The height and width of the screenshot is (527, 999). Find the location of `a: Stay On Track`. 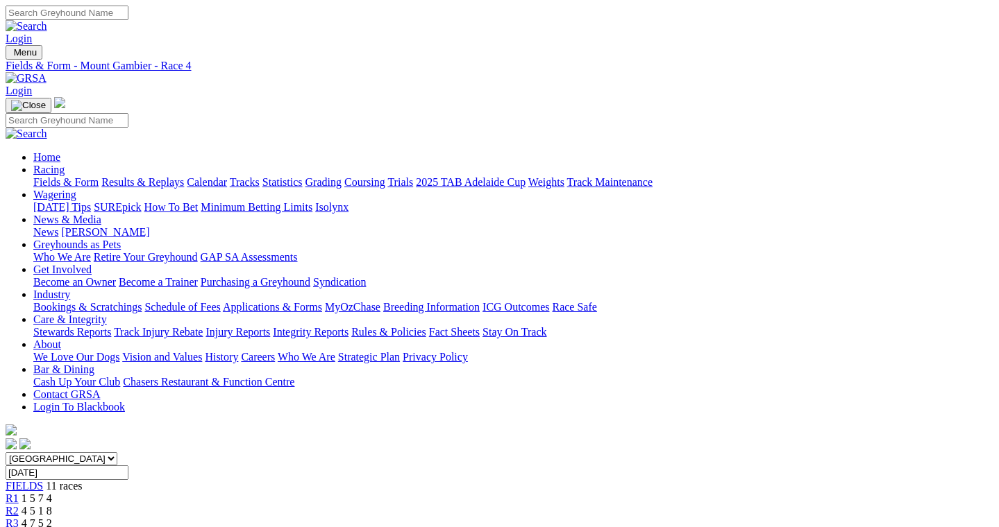

a: Stay On Track is located at coordinates (514, 332).